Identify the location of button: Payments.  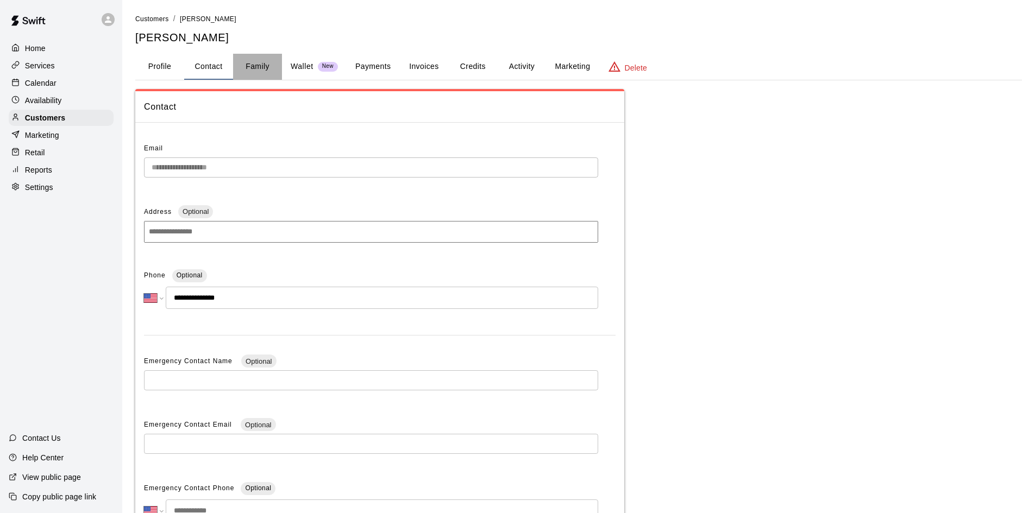
(373, 67).